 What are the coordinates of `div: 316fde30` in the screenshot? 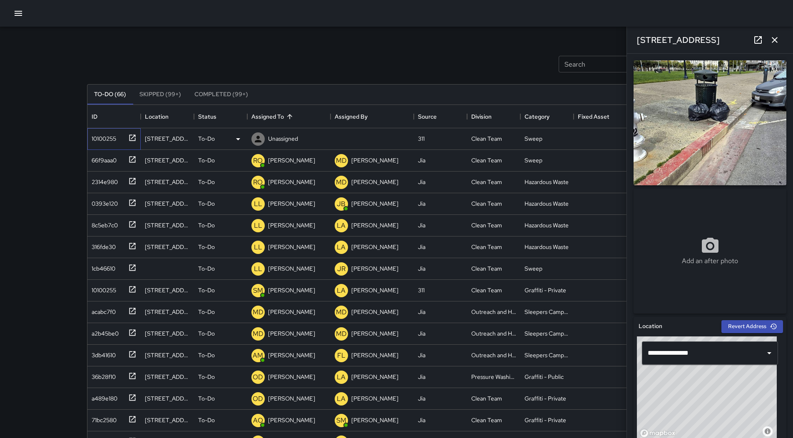 It's located at (102, 245).